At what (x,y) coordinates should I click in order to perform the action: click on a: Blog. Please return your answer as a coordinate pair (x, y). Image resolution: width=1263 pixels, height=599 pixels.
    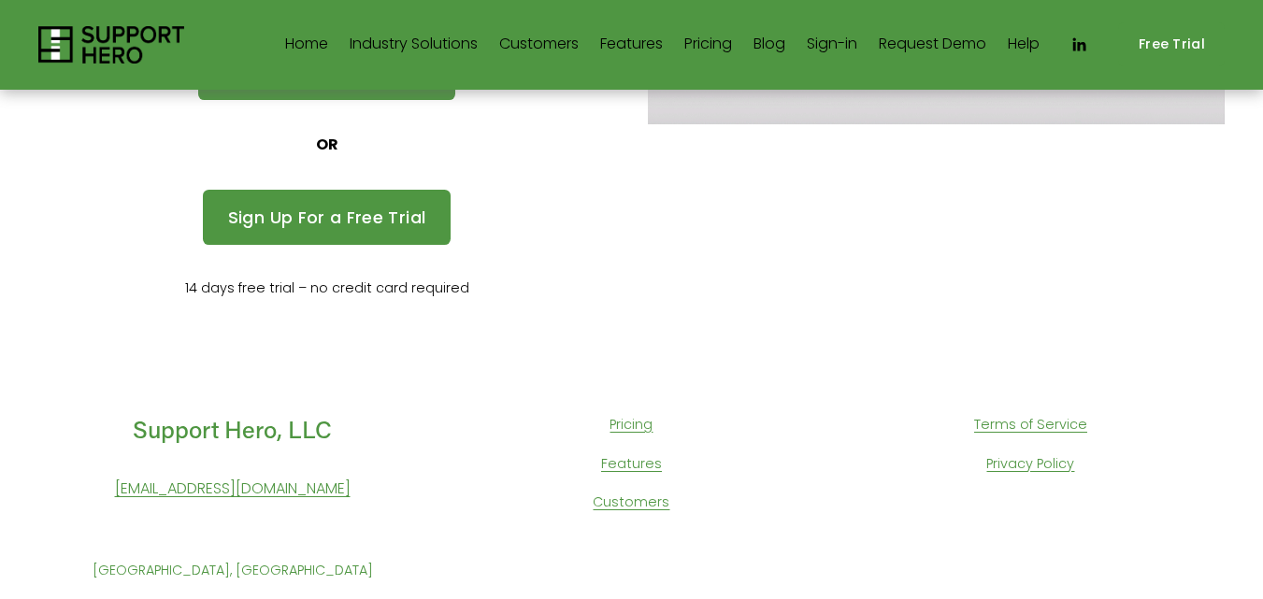
    Looking at the image, I should click on (769, 45).